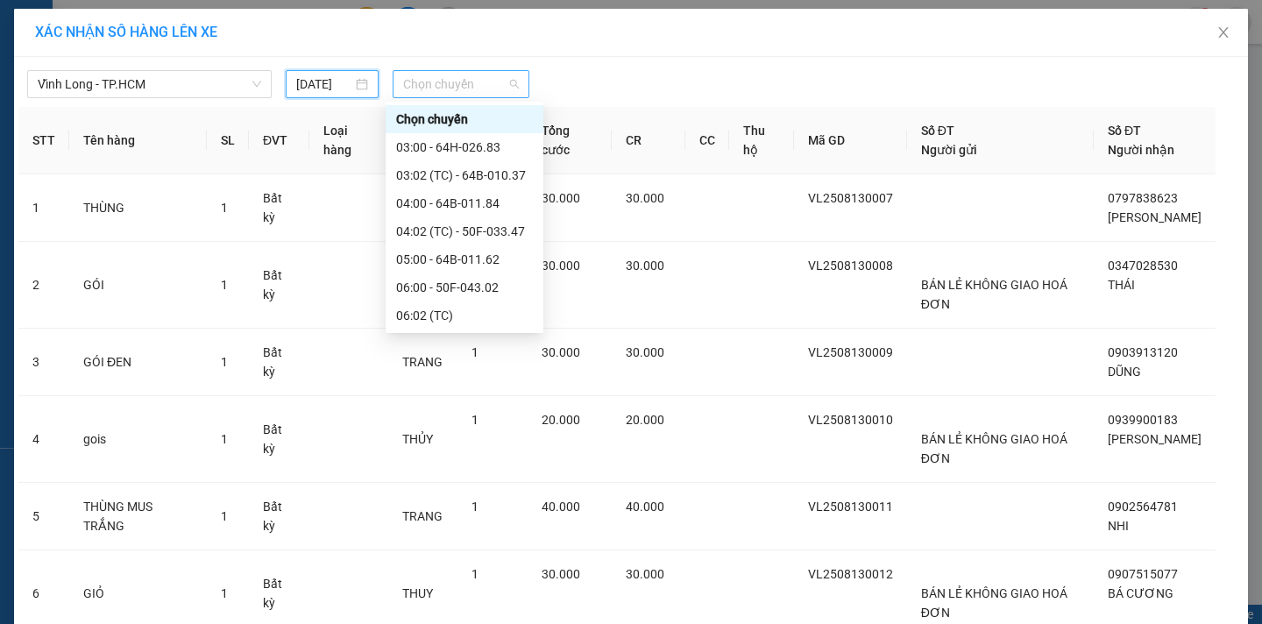 The height and width of the screenshot is (624, 1262). I want to click on span: Vĩnh Long - TP.HCM, so click(149, 84).